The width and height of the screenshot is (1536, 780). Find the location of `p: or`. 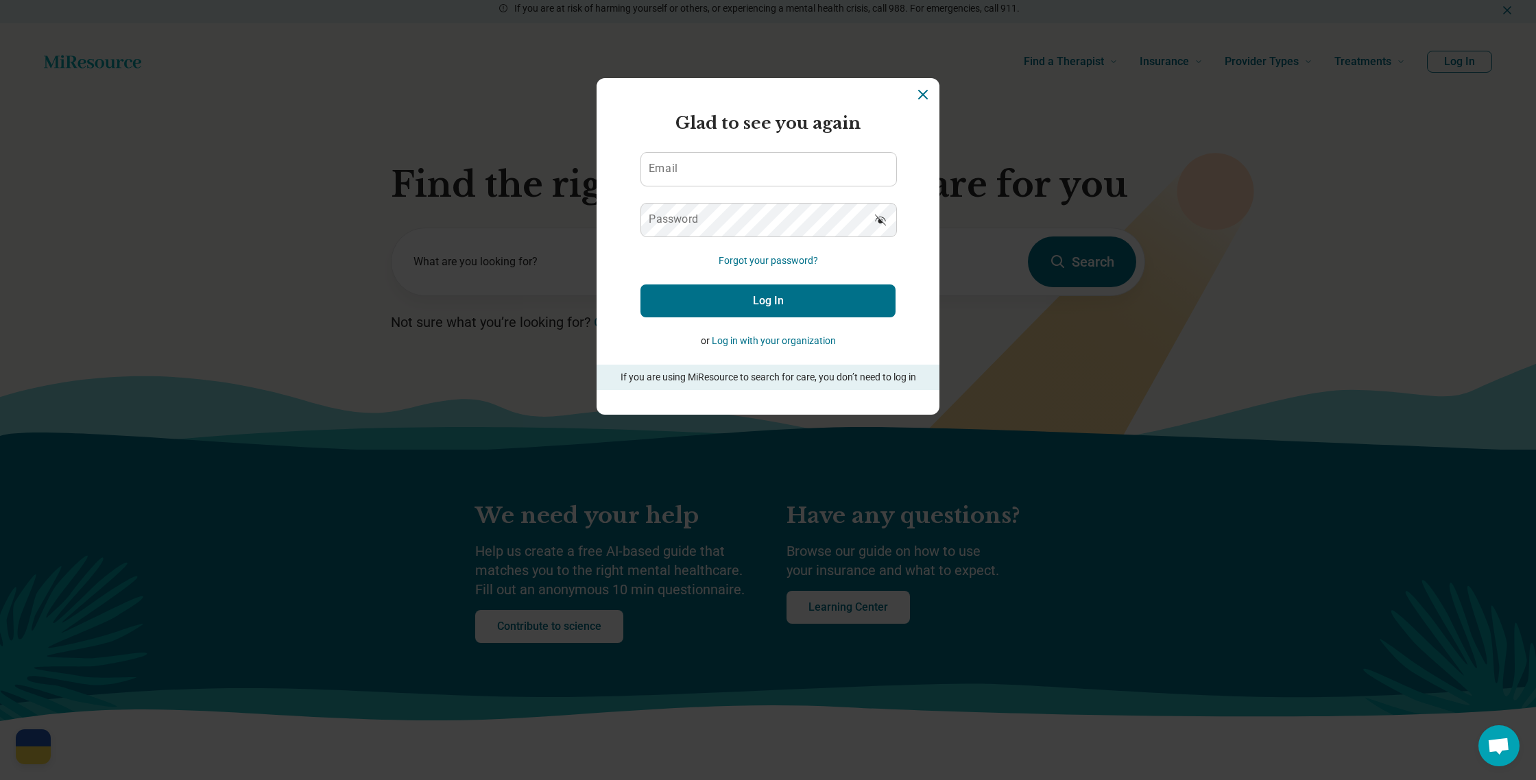

p: or is located at coordinates (768, 341).